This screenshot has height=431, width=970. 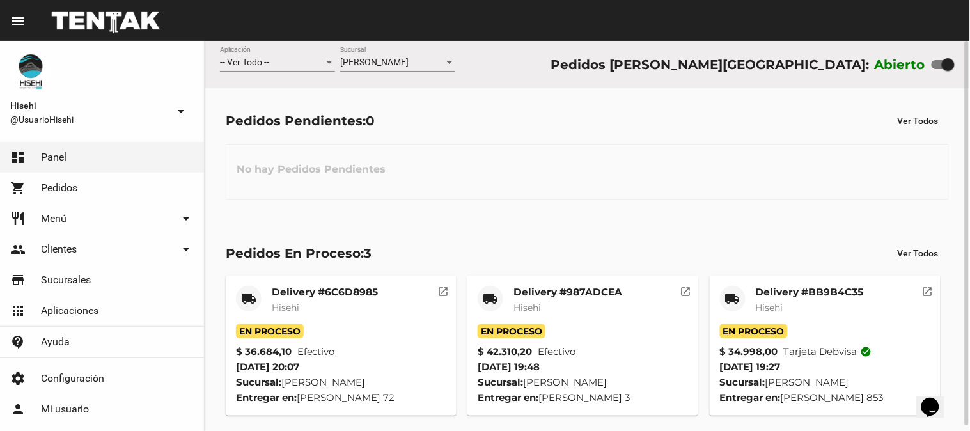 I want to click on strong: $ 34.998,00, so click(x=749, y=352).